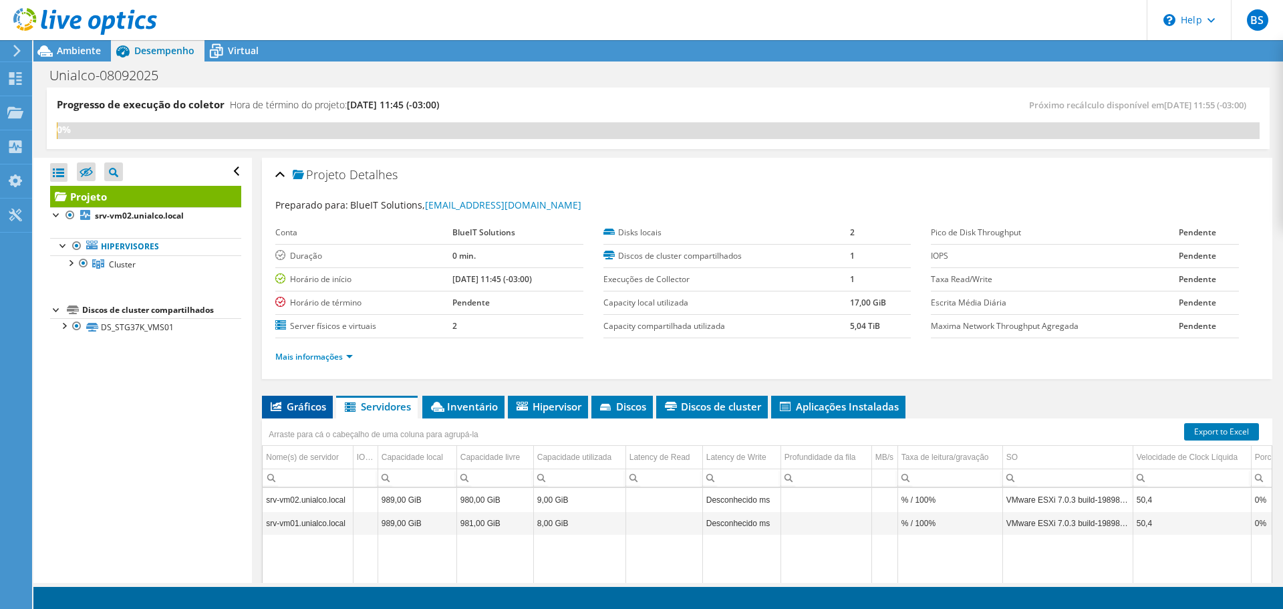 Image resolution: width=1283 pixels, height=609 pixels. I want to click on td: Column Profundidade da fila, Filter cell, so click(826, 477).